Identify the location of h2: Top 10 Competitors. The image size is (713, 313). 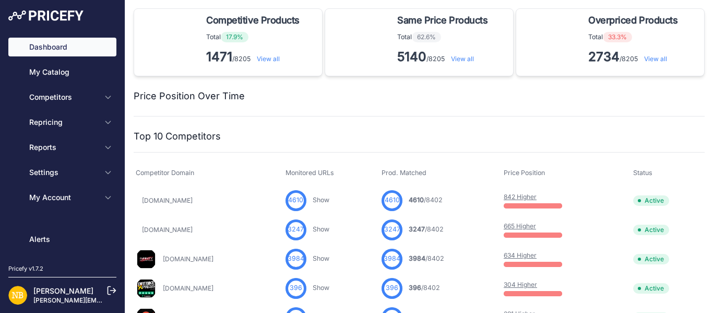
(177, 136).